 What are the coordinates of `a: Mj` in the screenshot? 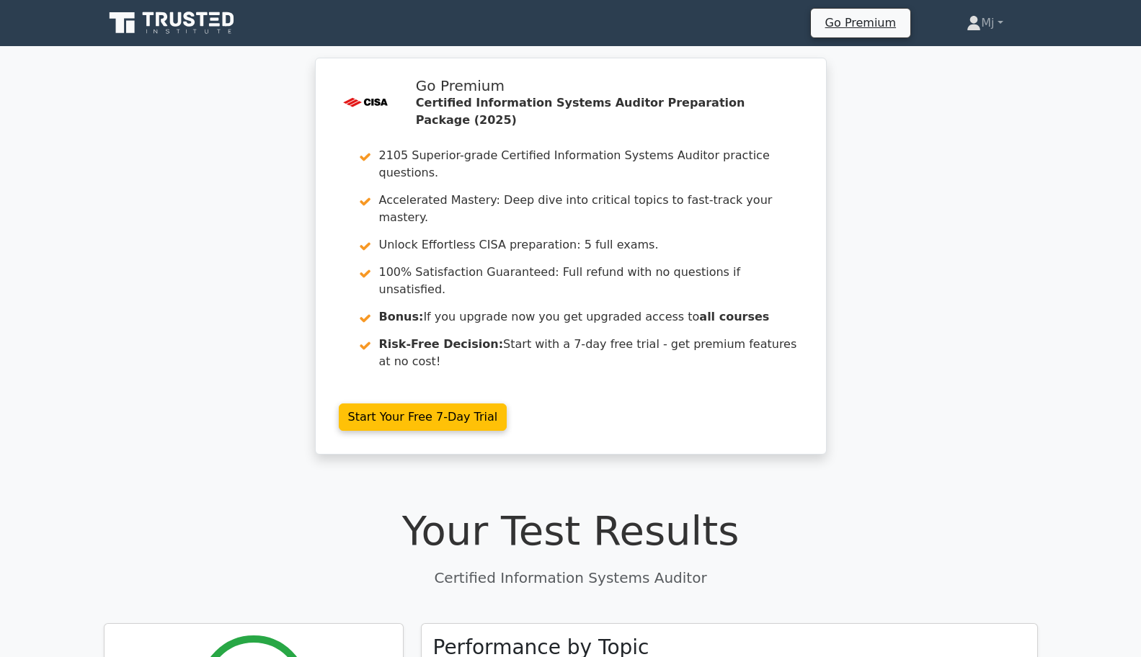 It's located at (985, 23).